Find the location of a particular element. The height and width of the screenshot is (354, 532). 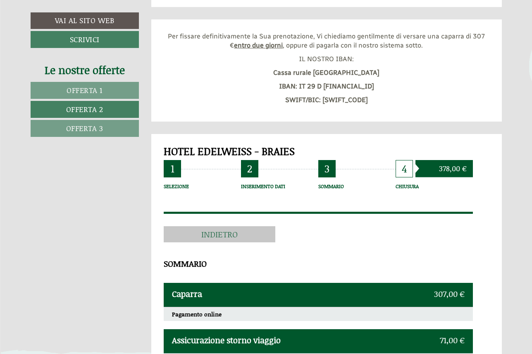

span: Offerta 1 is located at coordinates (84, 90).